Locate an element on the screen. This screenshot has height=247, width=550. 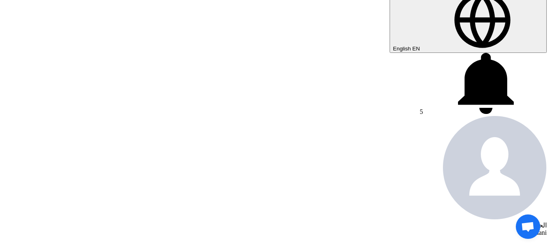
div: الحساب is located at coordinates (275, 225).